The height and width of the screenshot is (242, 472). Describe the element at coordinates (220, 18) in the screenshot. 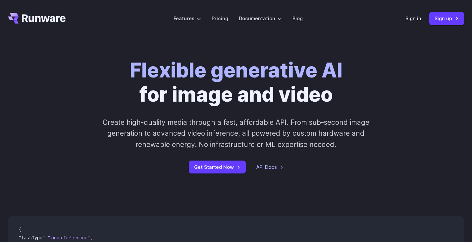

I see `a: Pricing` at that location.